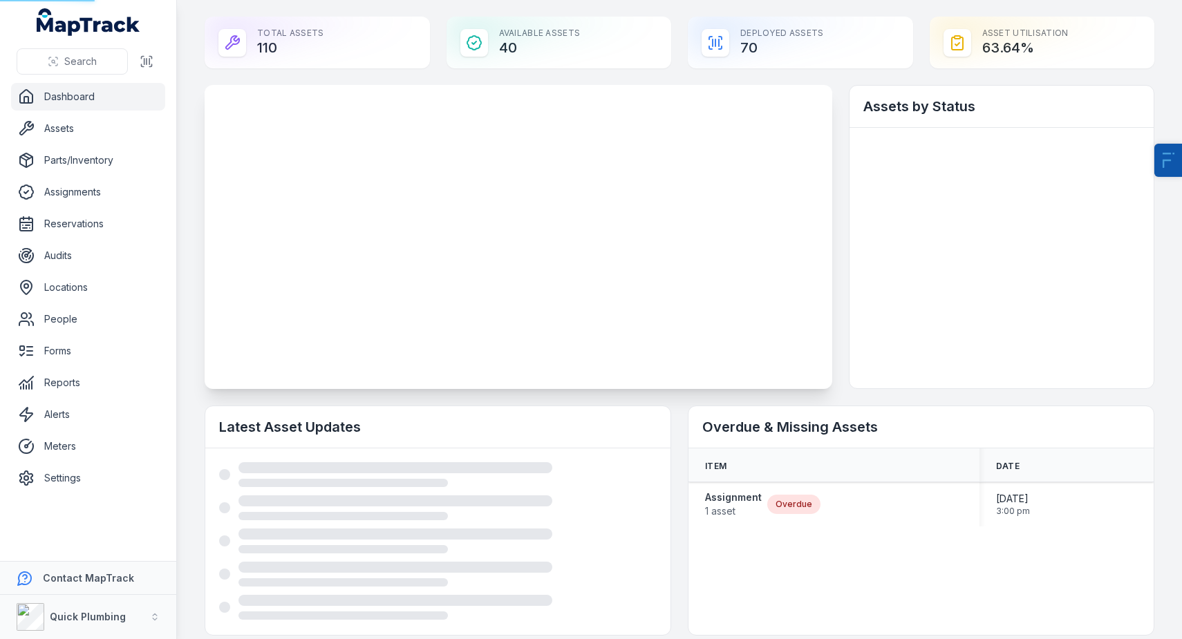  Describe the element at coordinates (88, 97) in the screenshot. I see `a: Dashboard` at that location.